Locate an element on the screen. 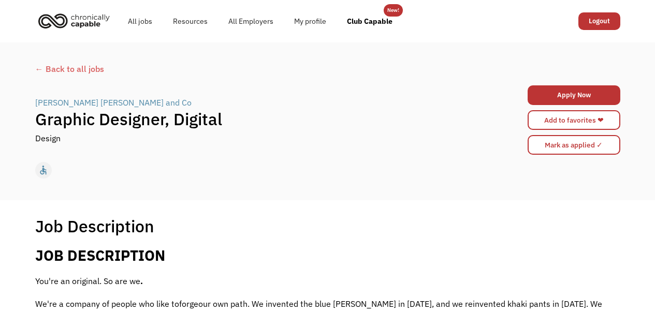 The width and height of the screenshot is (655, 312). div: accessible is located at coordinates (43, 170).